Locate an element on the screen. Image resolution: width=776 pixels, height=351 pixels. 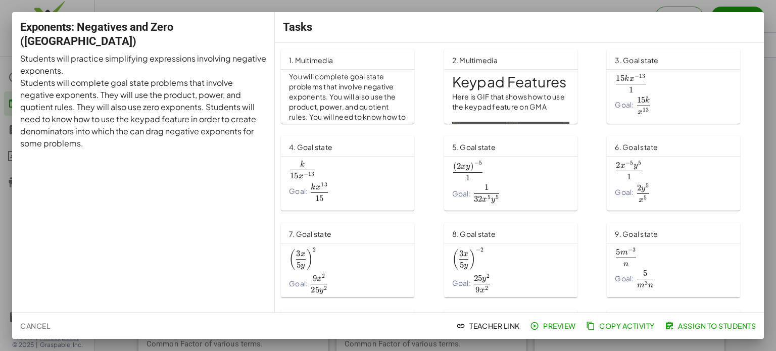
a: 9. Goal stateGoal: is located at coordinates (682, 260).